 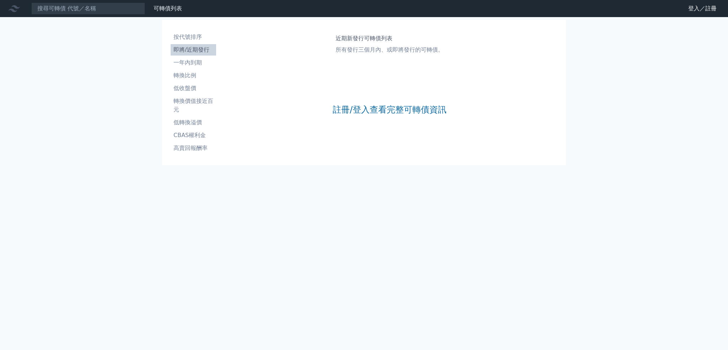 I want to click on a: 轉換價值接近百元, so click(x=193, y=105).